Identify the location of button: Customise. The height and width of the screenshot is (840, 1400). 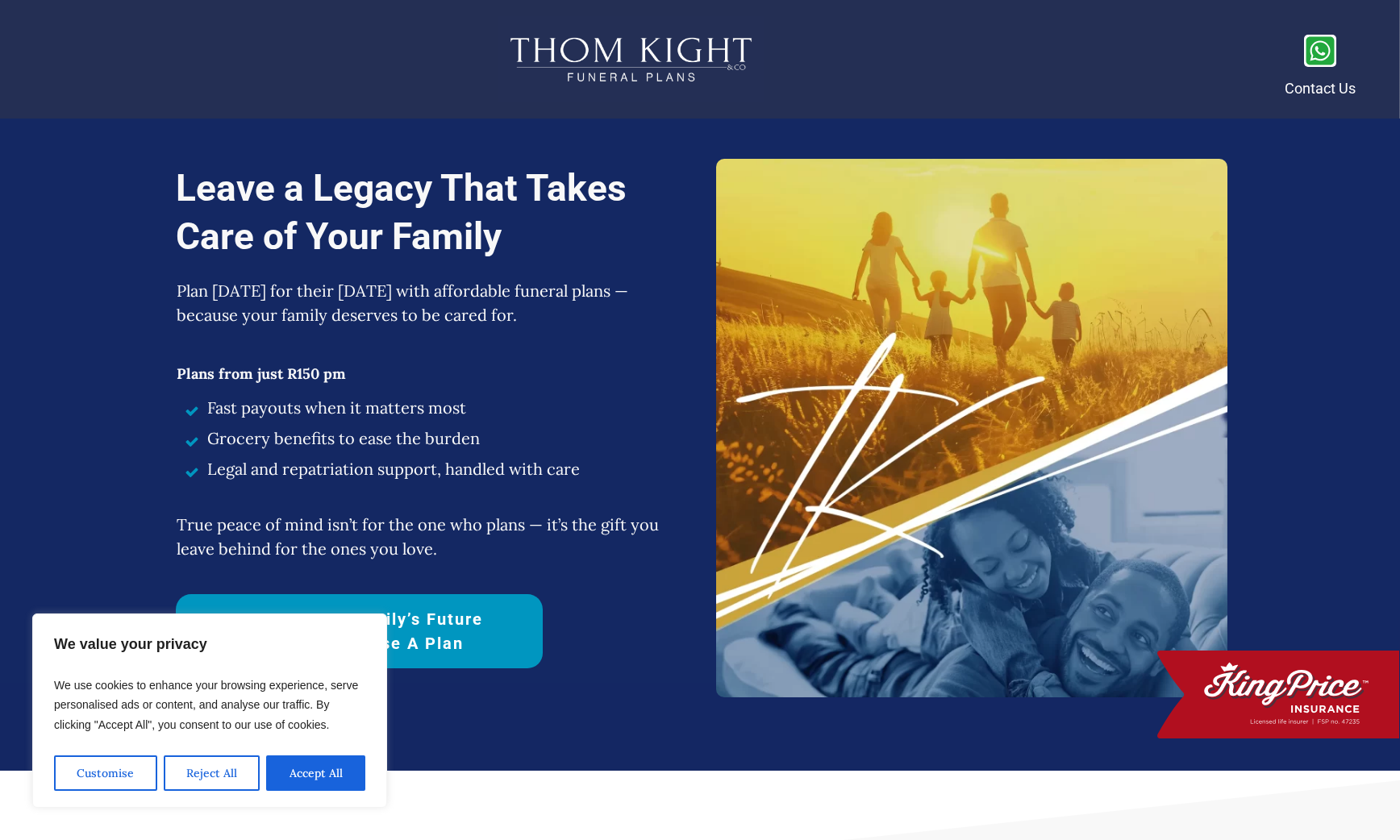
(106, 773).